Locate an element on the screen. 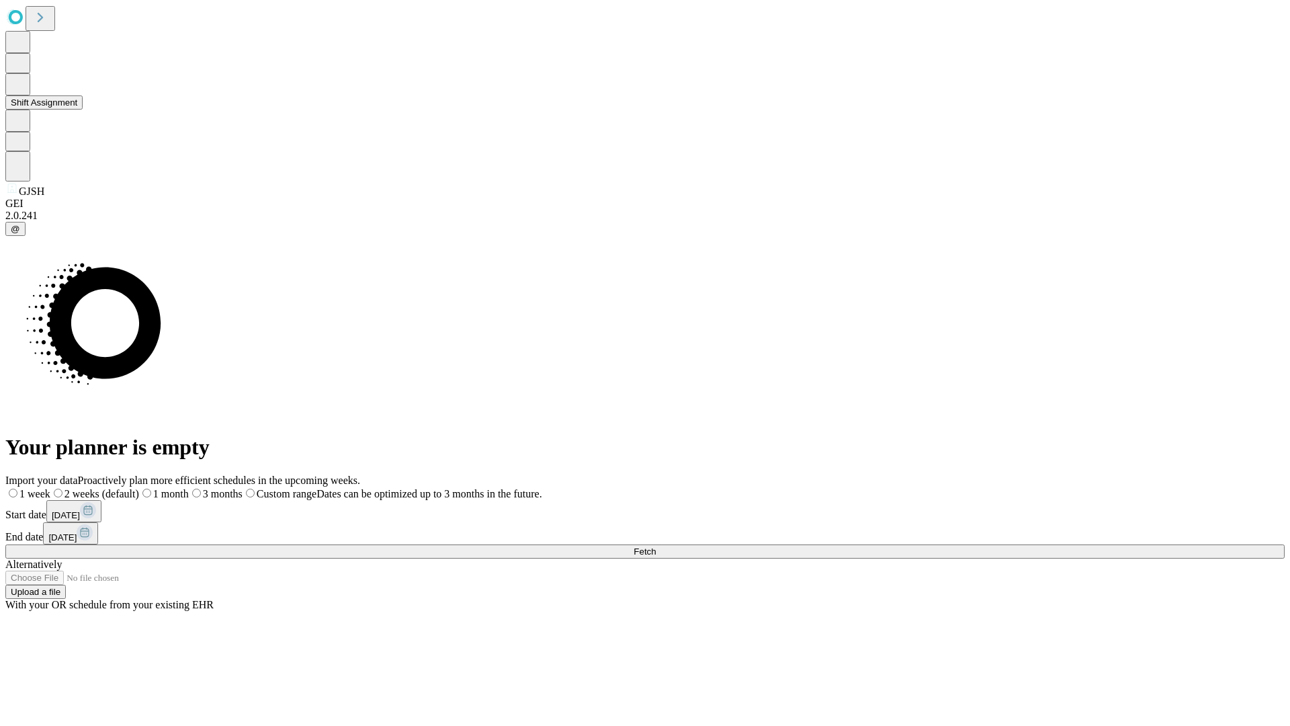 Image resolution: width=1290 pixels, height=726 pixels. div: Start date is located at coordinates (645, 511).